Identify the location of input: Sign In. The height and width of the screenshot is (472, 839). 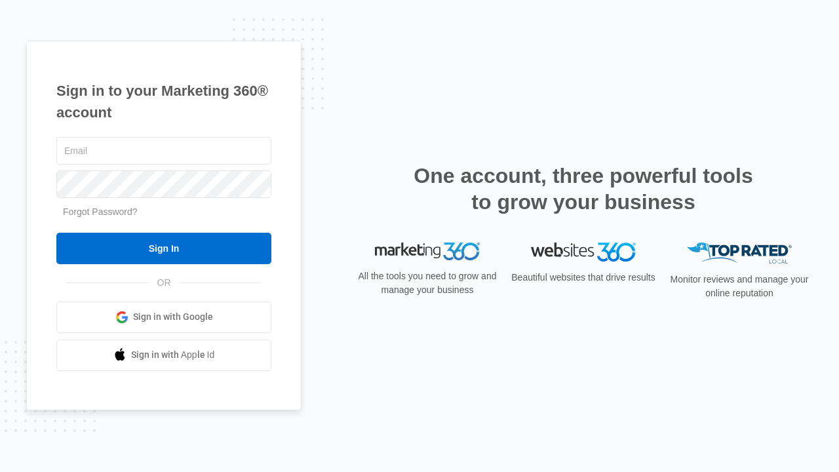
(164, 248).